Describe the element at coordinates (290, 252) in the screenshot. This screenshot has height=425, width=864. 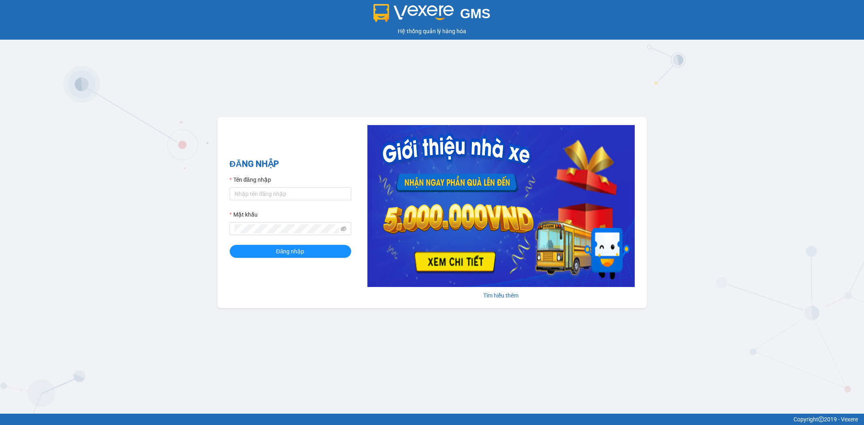
I see `span: Đăng nhập` at that location.